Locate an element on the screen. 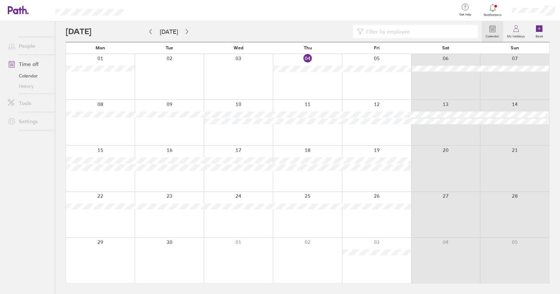 This screenshot has width=560, height=294. span: Thu is located at coordinates (308, 48).